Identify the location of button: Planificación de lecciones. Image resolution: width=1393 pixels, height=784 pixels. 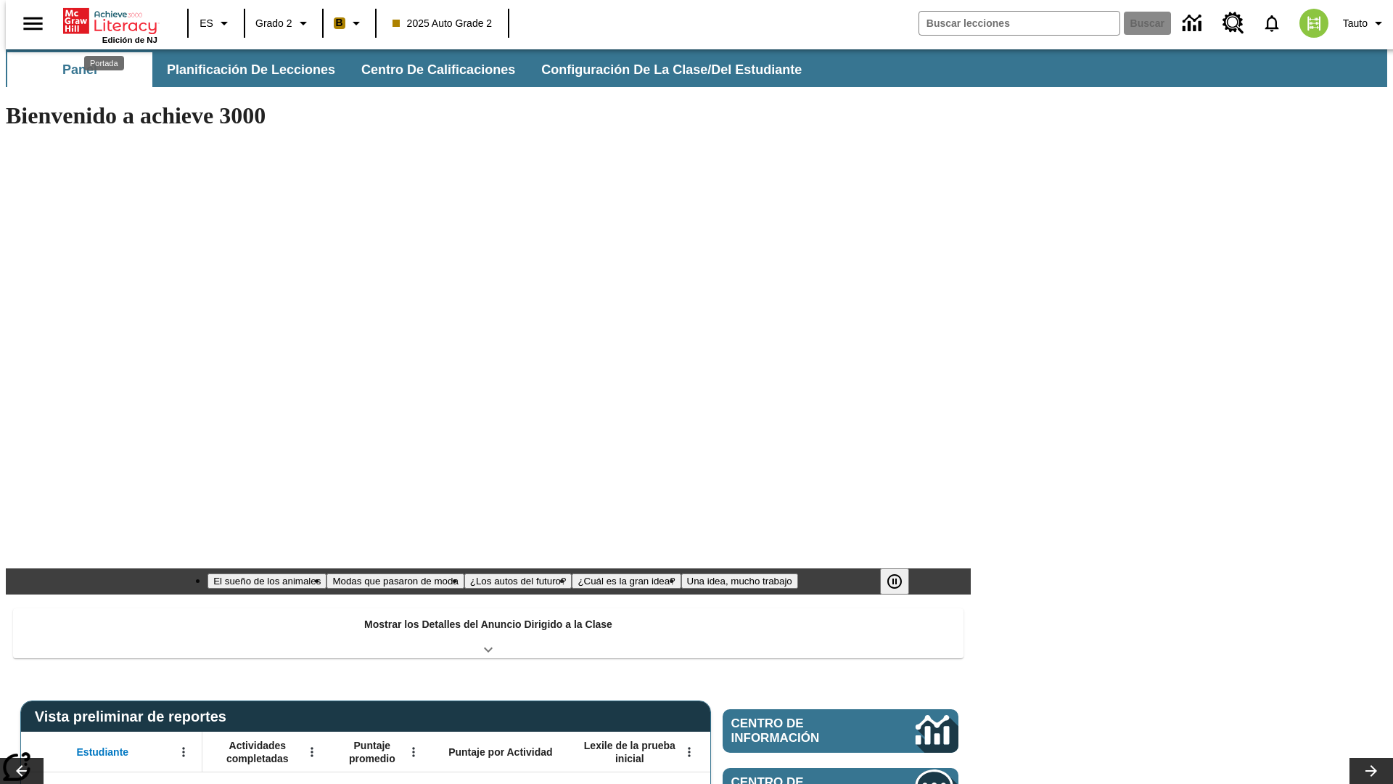
(251, 70).